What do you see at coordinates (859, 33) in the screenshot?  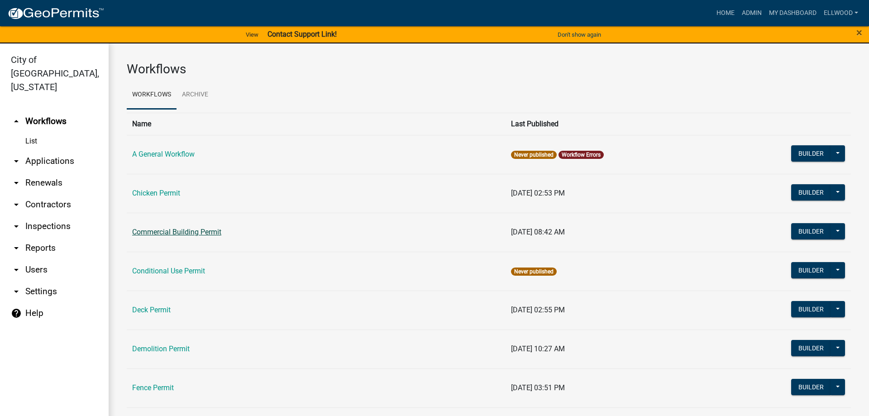 I see `button: Close` at bounding box center [859, 33].